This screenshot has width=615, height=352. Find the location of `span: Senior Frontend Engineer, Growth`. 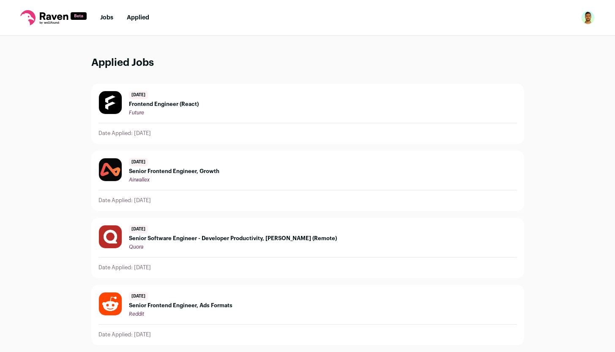

span: Senior Frontend Engineer, Growth is located at coordinates (174, 172).